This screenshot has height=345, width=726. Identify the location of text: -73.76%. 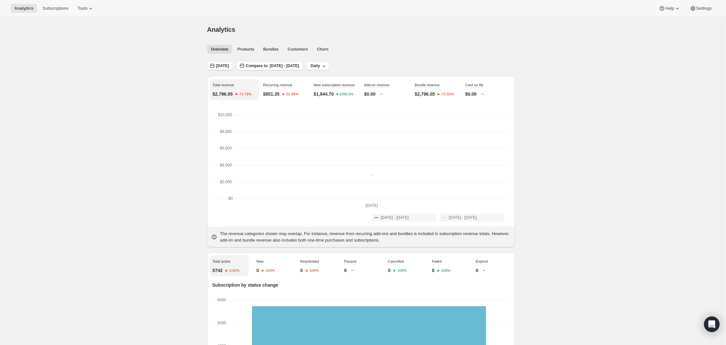
(245, 94).